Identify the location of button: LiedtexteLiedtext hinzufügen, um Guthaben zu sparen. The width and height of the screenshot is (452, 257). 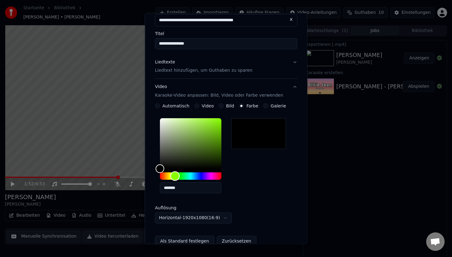
(226, 66).